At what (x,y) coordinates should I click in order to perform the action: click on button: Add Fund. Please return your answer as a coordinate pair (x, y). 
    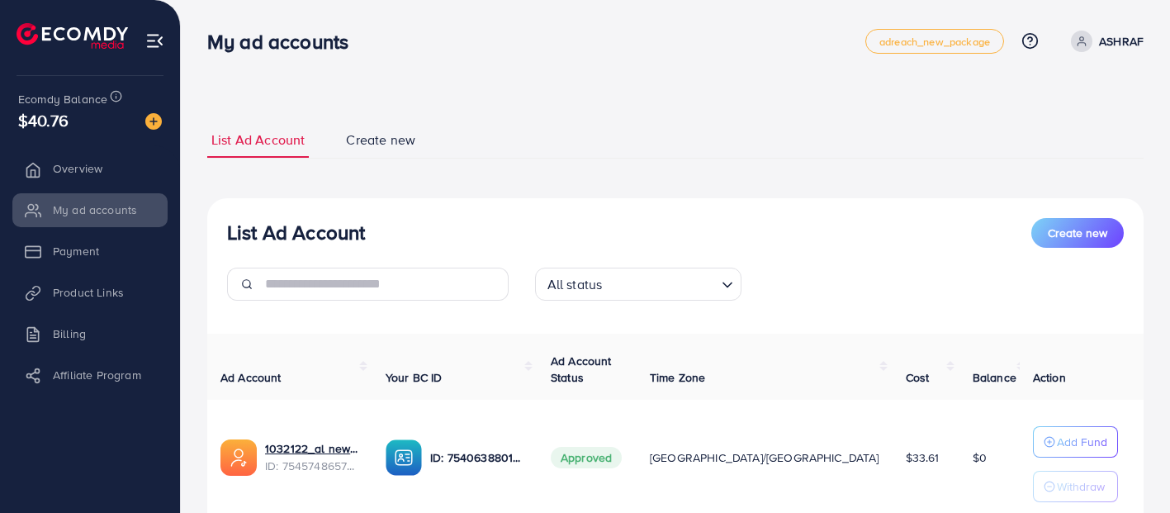
    Looking at the image, I should click on (1075, 442).